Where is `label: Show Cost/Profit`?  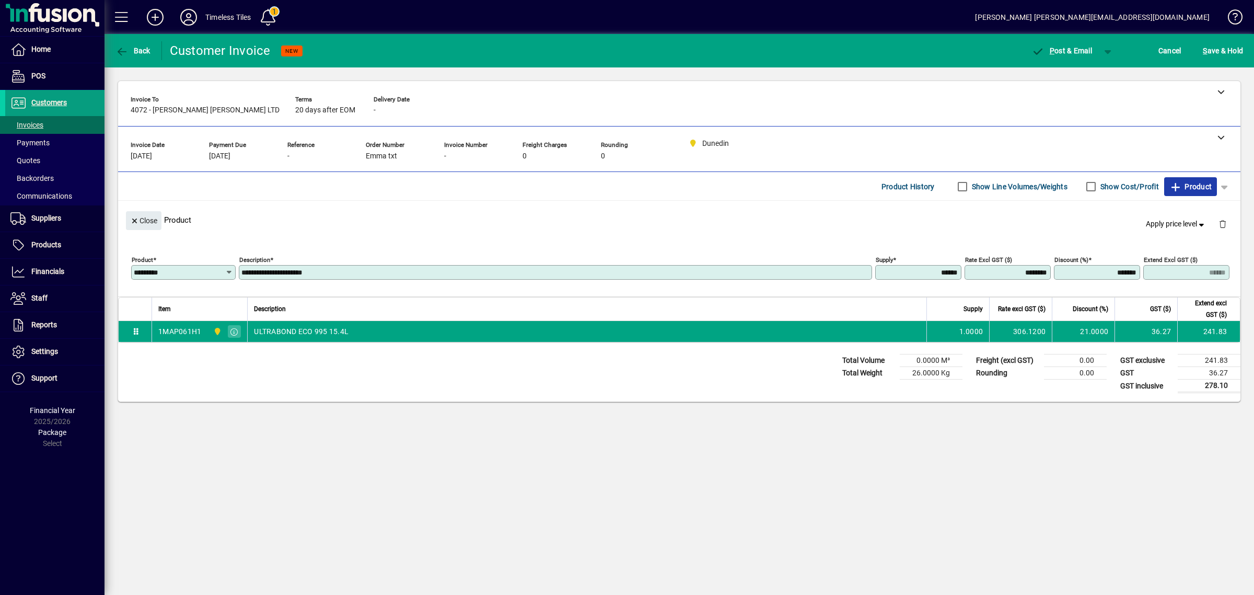
label: Show Cost/Profit is located at coordinates (1128, 187).